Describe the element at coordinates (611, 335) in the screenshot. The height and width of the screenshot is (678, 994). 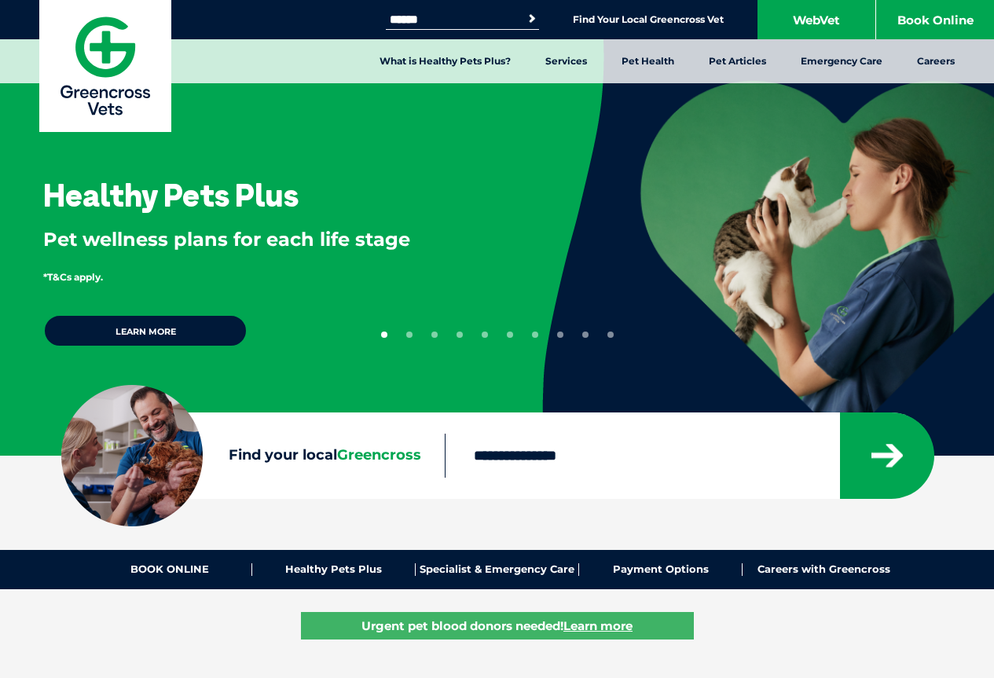
I see `button: 10 of 10` at that location.